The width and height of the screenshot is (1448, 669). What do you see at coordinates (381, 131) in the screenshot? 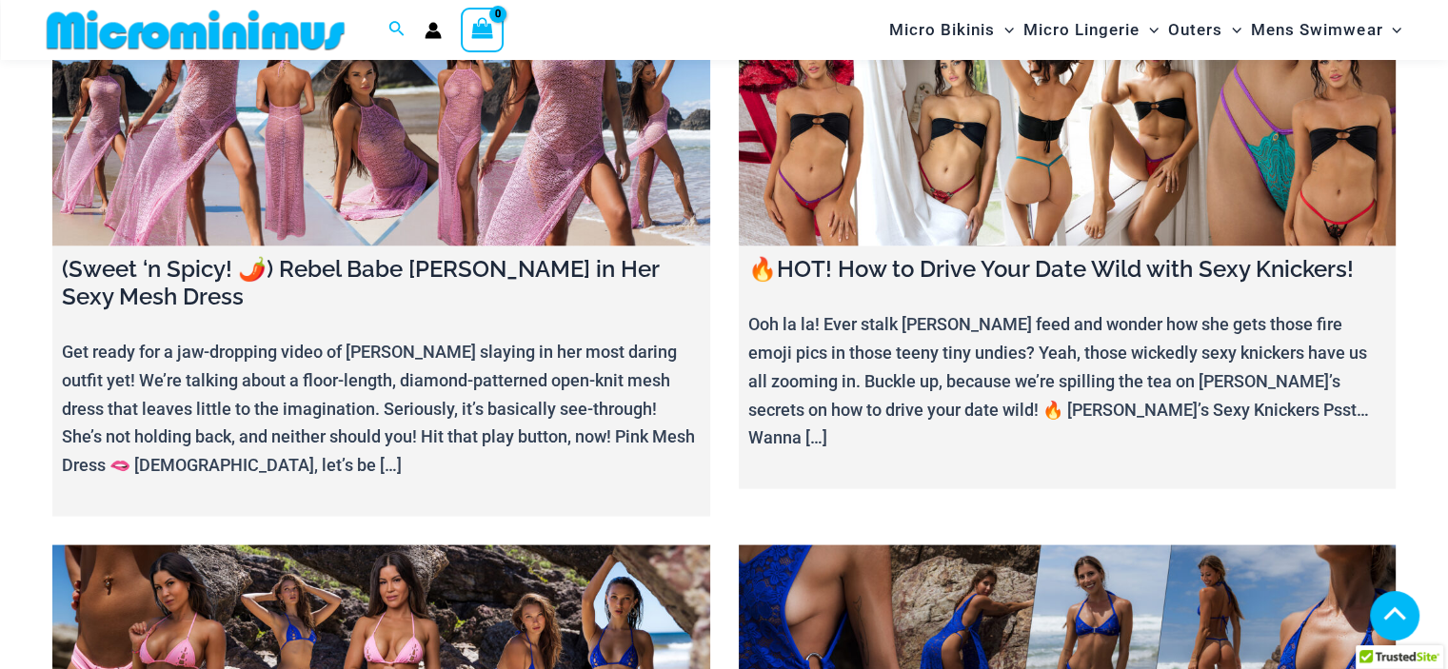
I see `a: (Sweet ‘n Spicy! 🌶️) Rebel Babe Tayla in Her Sexy Mesh Dress` at bounding box center [381, 131].